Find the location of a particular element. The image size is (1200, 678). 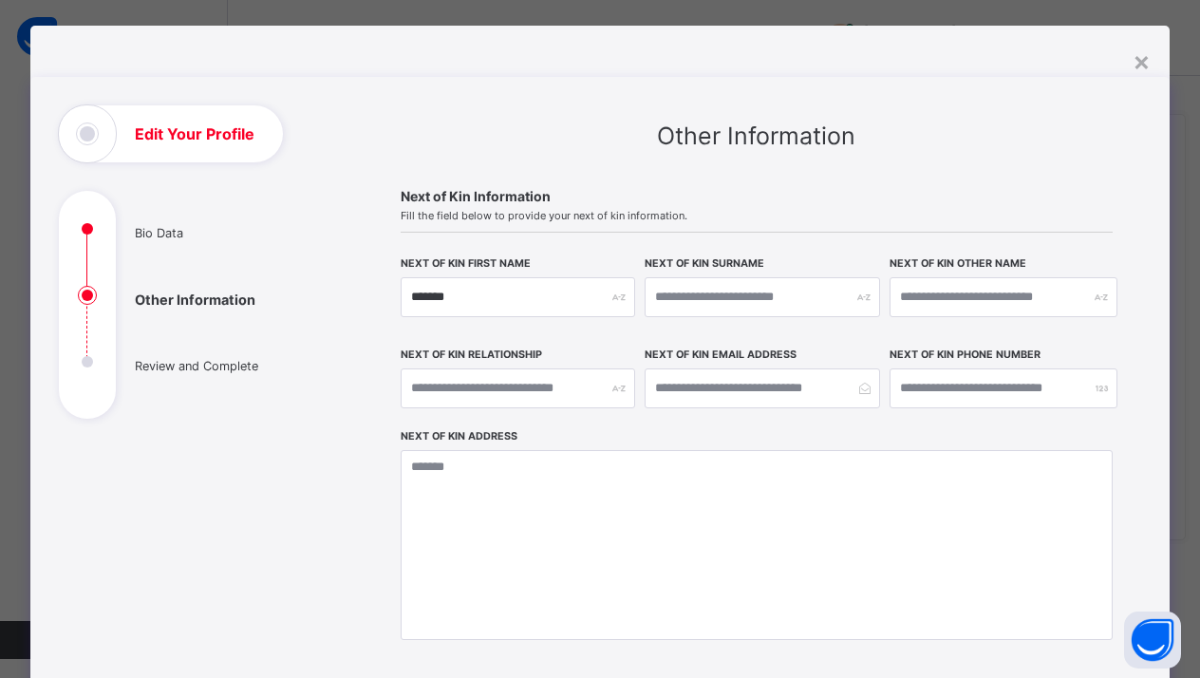

label: Next of Kin Email Address is located at coordinates (721, 354).